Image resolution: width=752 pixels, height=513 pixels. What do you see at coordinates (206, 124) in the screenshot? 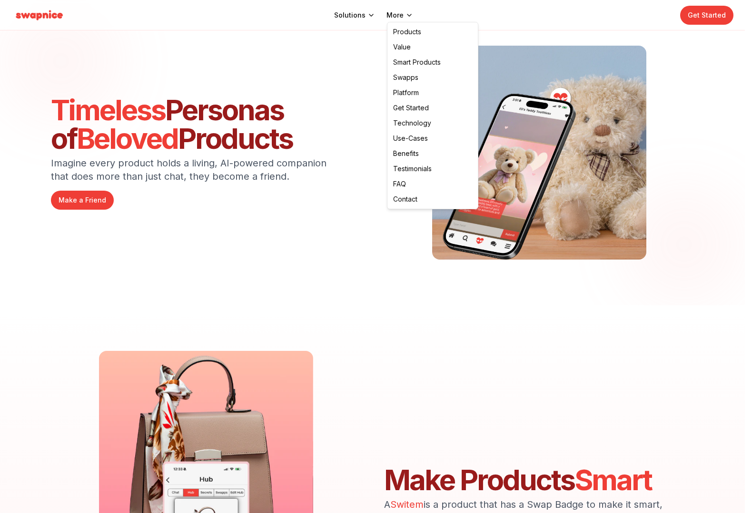
I see `h2: Personas of Products` at bounding box center [206, 124].